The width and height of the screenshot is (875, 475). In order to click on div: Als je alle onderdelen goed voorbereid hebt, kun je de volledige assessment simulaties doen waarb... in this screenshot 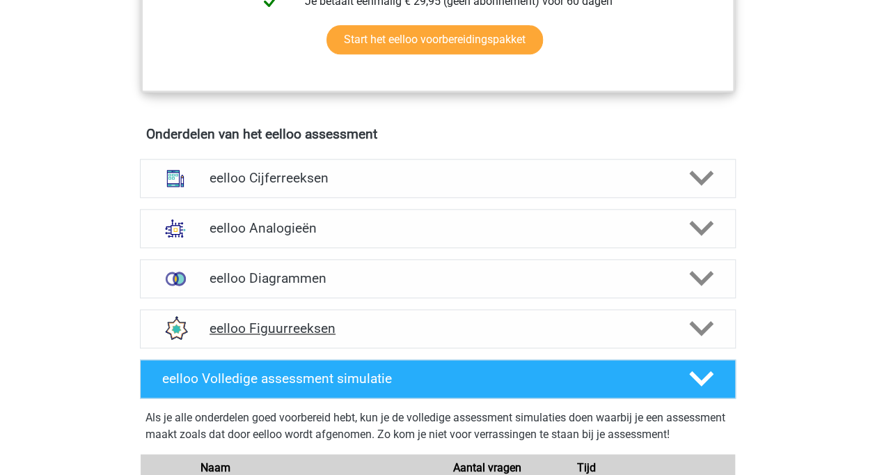, I will do `click(438, 429)`.